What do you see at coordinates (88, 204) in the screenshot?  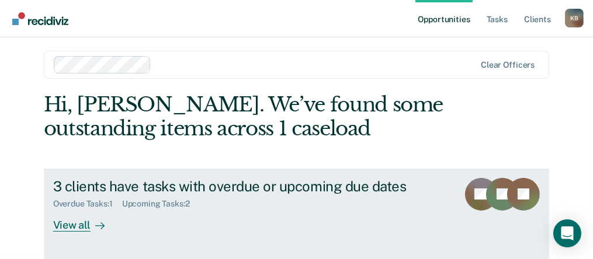 I see `div: Overdue Tasks : 1` at bounding box center [88, 204].